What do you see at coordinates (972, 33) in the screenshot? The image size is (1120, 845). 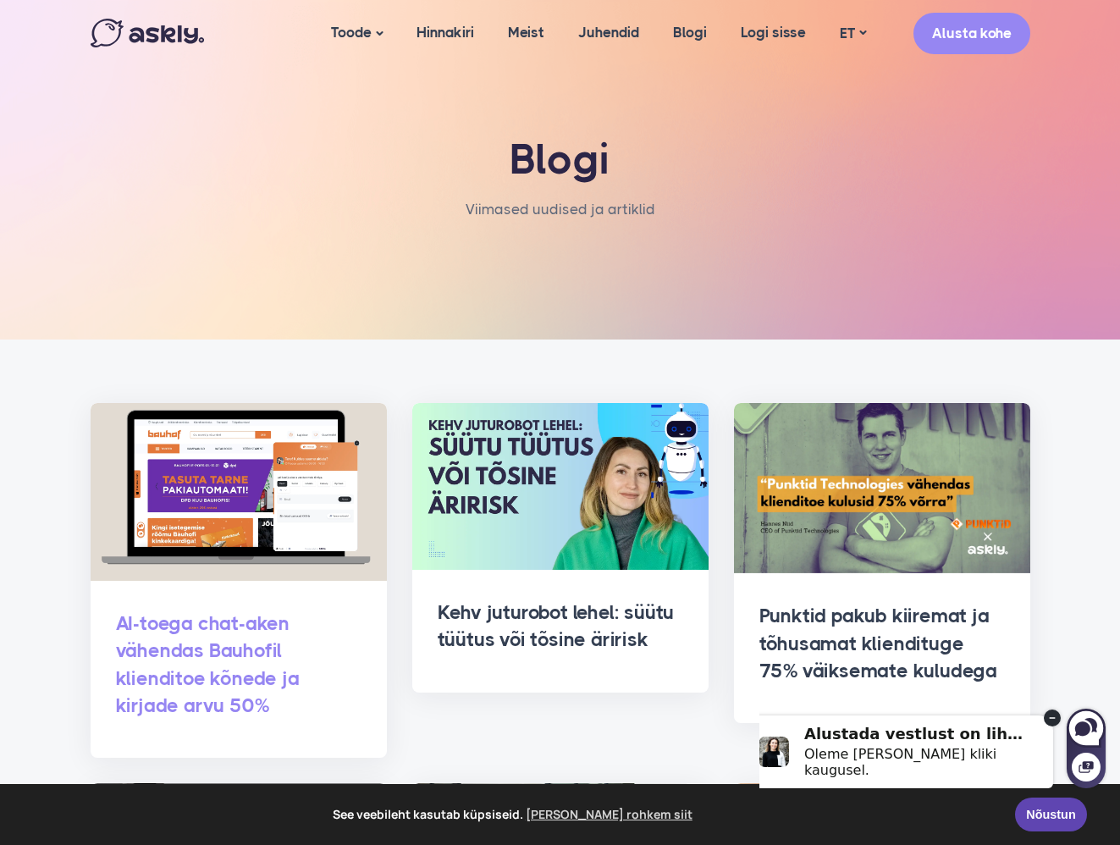 I see `span: Alusta kohe` at bounding box center [972, 33].